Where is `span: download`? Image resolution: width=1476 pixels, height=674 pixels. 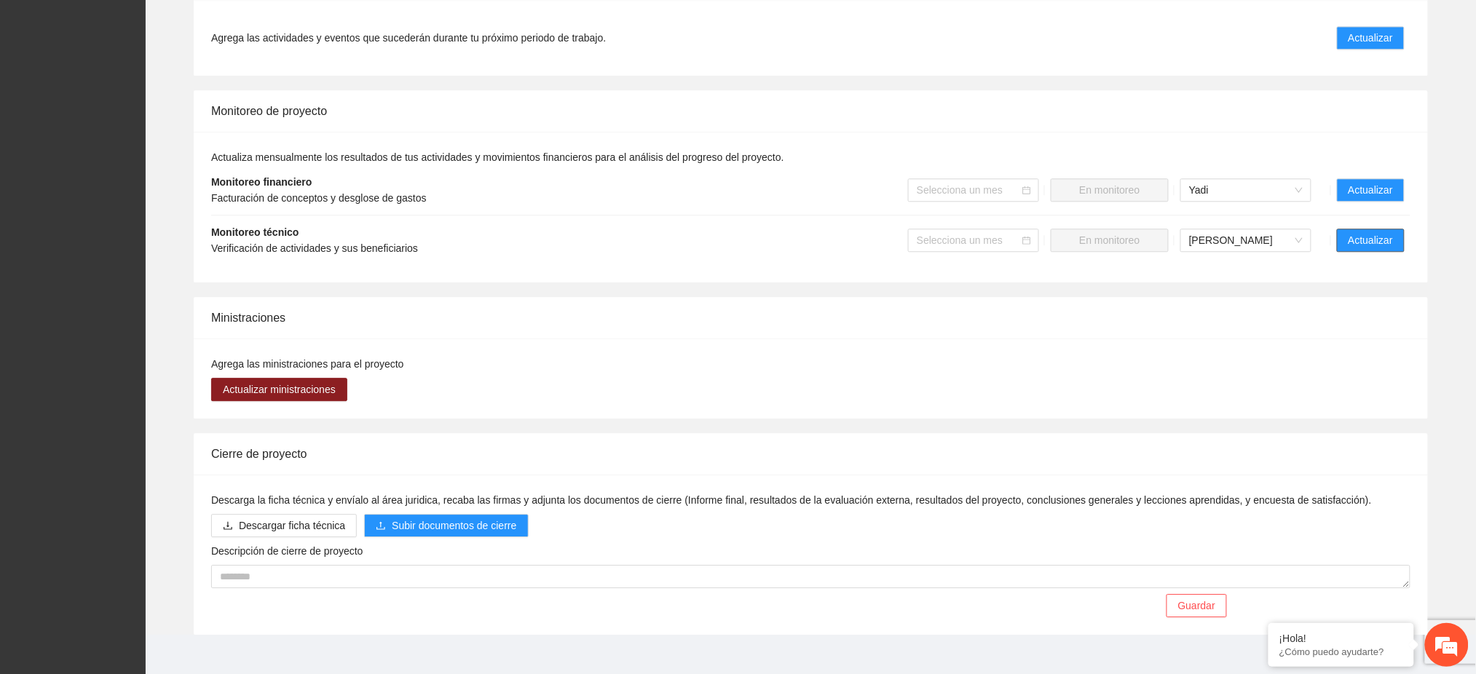 span: download is located at coordinates (228, 526).